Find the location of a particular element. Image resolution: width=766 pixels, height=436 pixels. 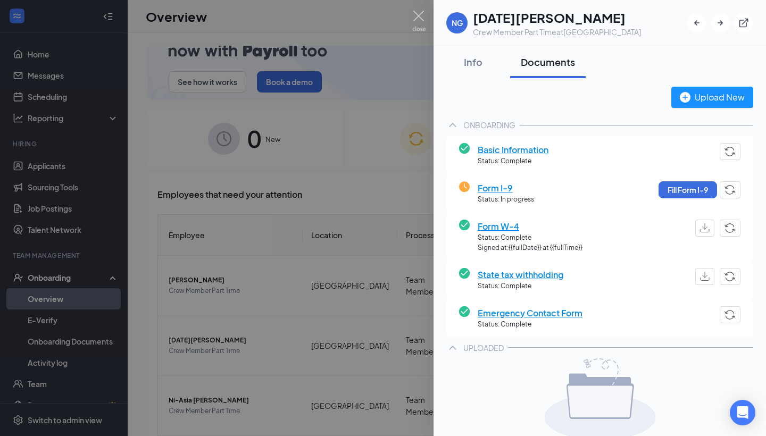

span: Emergency Contact Form is located at coordinates (530, 313).